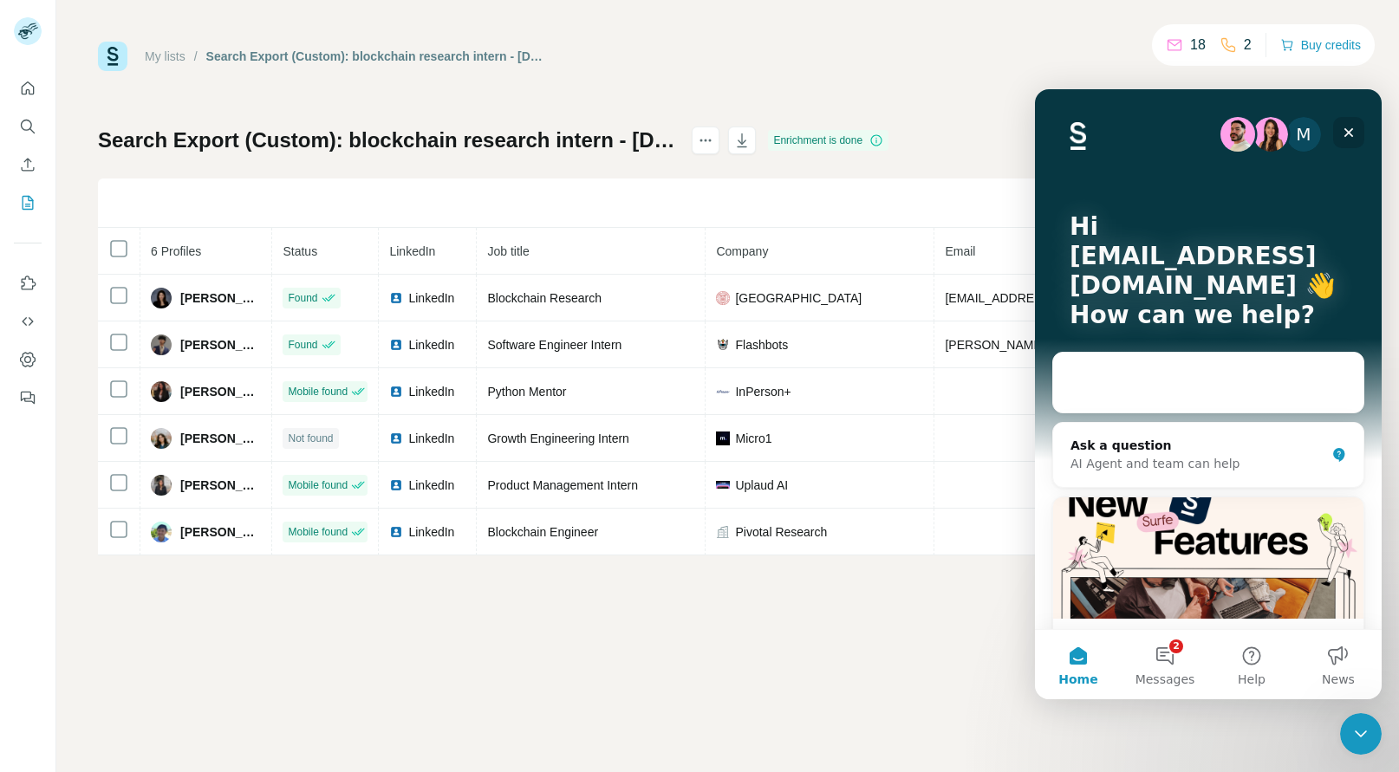 The image size is (1399, 772). I want to click on button: My lists, so click(28, 203).